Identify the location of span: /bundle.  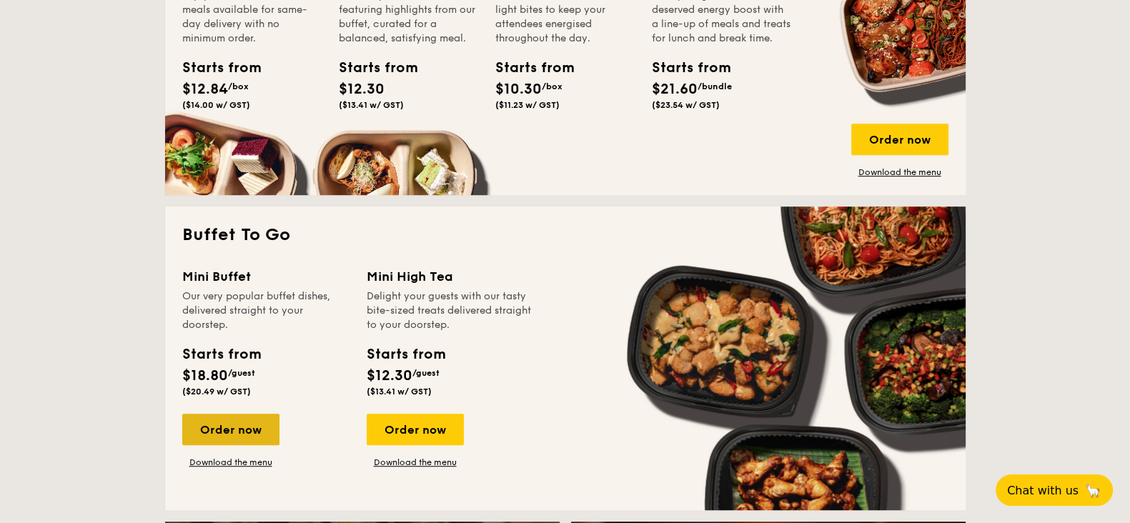
(715, 86).